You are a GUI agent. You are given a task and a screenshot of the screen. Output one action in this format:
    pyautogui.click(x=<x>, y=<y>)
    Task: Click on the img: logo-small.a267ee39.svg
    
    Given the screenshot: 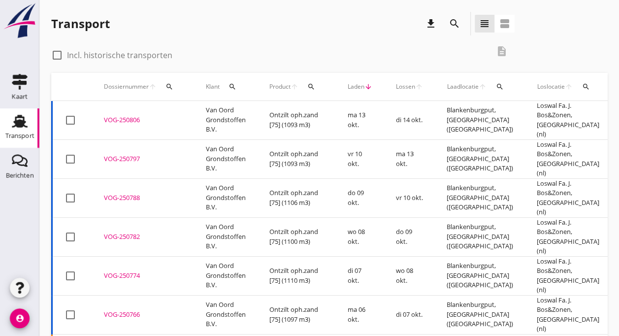 What is the action you would take?
    pyautogui.click(x=20, y=21)
    